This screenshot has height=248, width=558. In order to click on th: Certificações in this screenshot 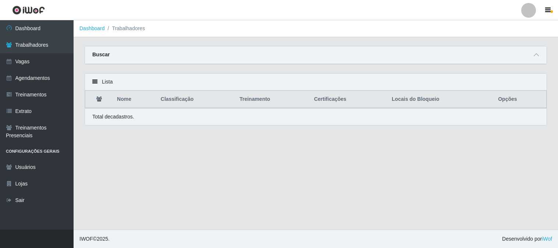, I will do `click(348, 99)`.